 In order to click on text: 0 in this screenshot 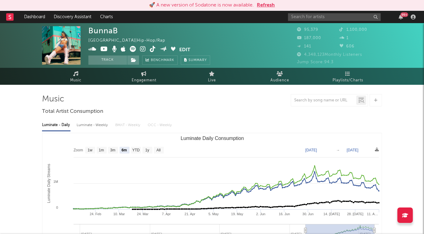, I will do `click(57, 208)`.